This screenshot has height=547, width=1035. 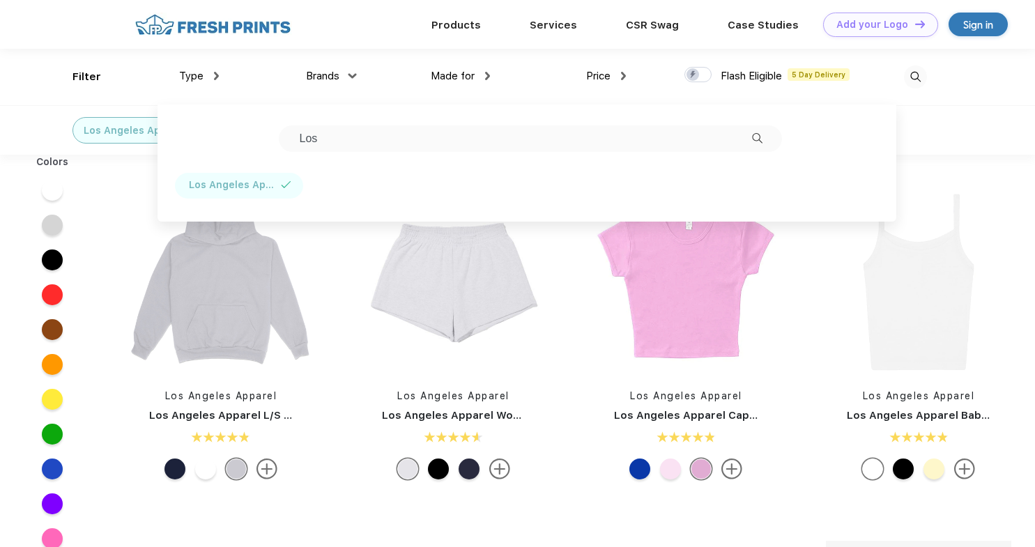 I want to click on span: Flash Eligible, so click(x=751, y=76).